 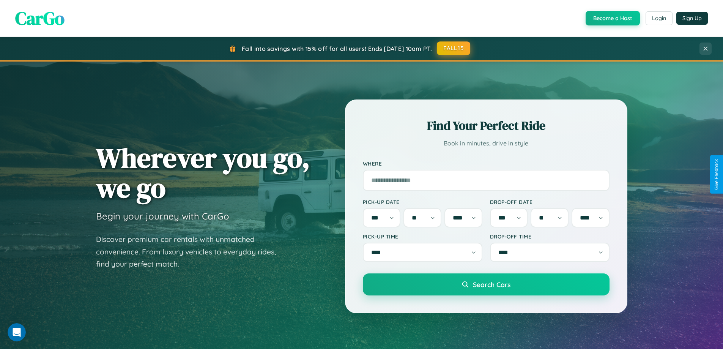 What do you see at coordinates (549, 236) in the screenshot?
I see `label: Drop-off Time` at bounding box center [549, 236].